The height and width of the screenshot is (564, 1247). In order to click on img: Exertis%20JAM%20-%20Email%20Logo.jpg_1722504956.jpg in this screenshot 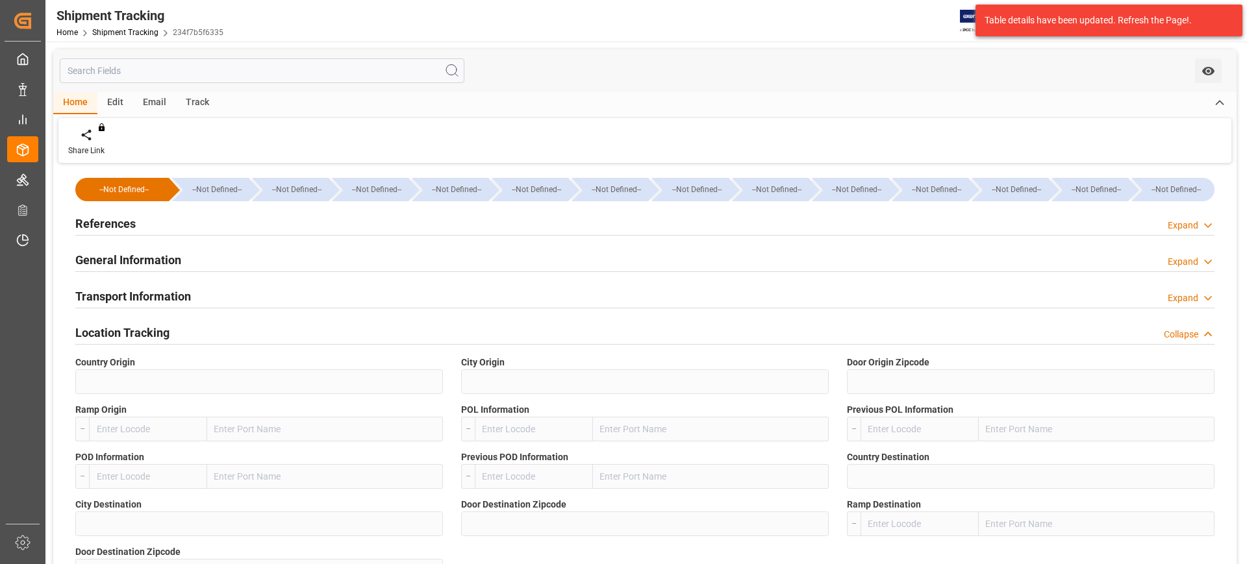, I will do `click(982, 21)`.